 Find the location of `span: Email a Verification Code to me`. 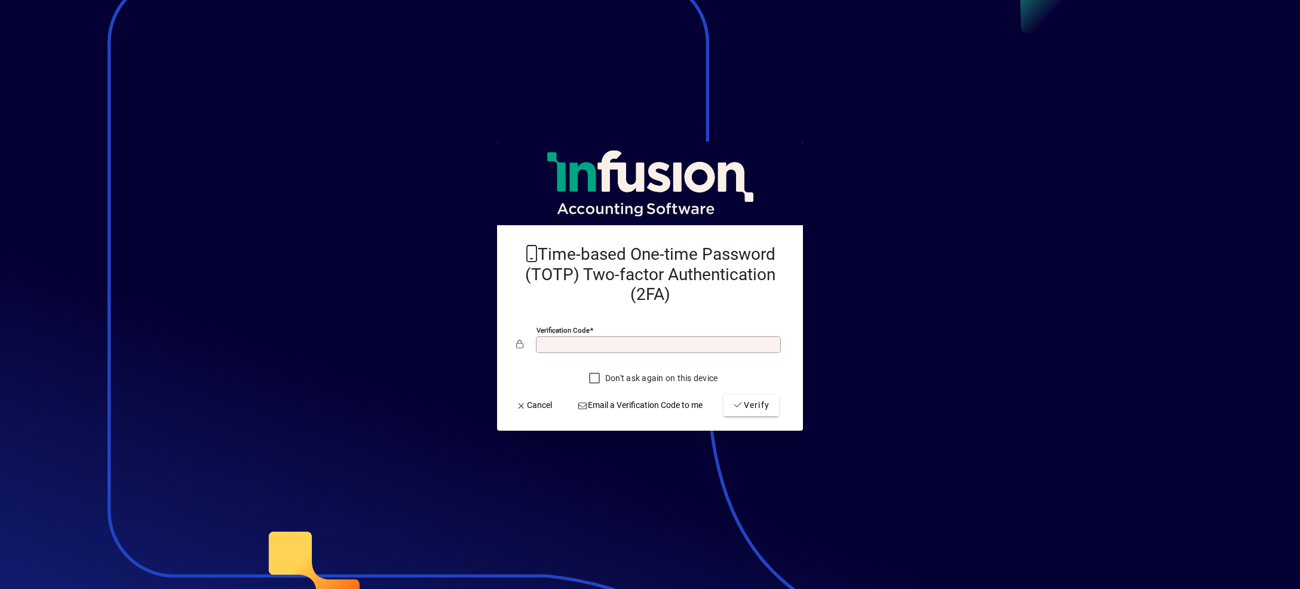

span: Email a Verification Code to me is located at coordinates (640, 405).